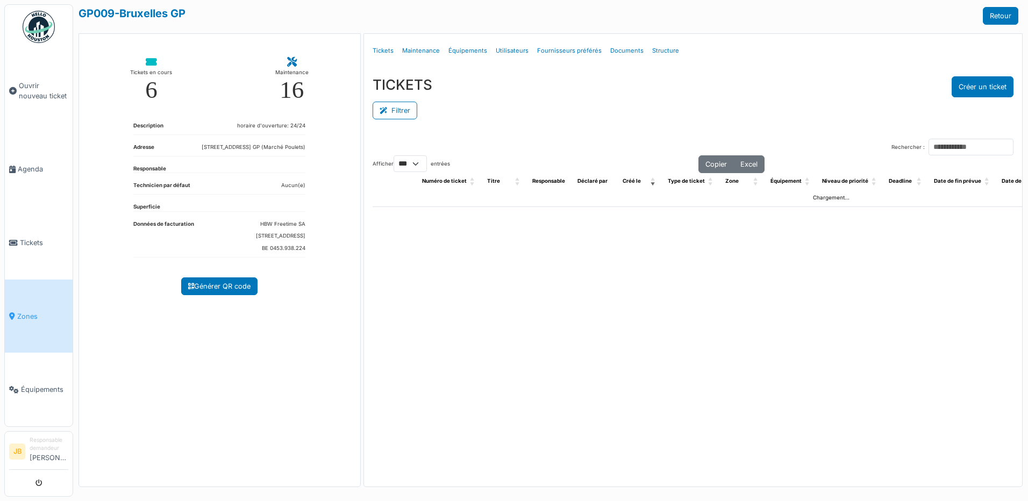  I want to click on span: Excel, so click(749, 164).